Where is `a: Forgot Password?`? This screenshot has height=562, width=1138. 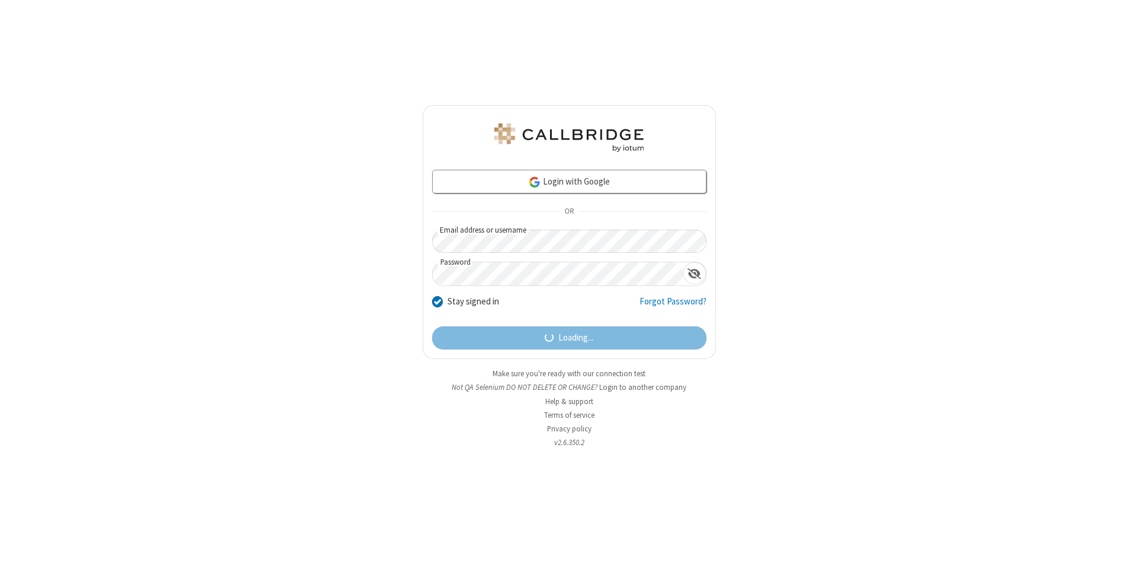 a: Forgot Password? is located at coordinates (673, 306).